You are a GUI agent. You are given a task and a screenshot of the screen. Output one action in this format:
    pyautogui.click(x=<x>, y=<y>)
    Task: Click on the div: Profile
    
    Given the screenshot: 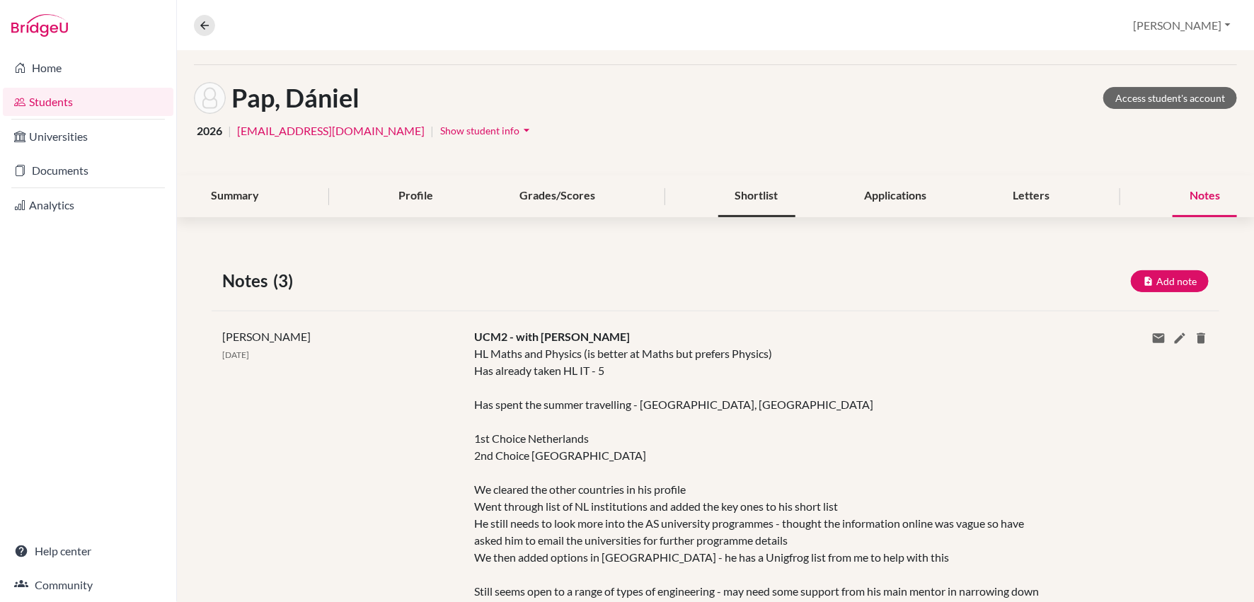 What is the action you would take?
    pyautogui.click(x=415, y=196)
    